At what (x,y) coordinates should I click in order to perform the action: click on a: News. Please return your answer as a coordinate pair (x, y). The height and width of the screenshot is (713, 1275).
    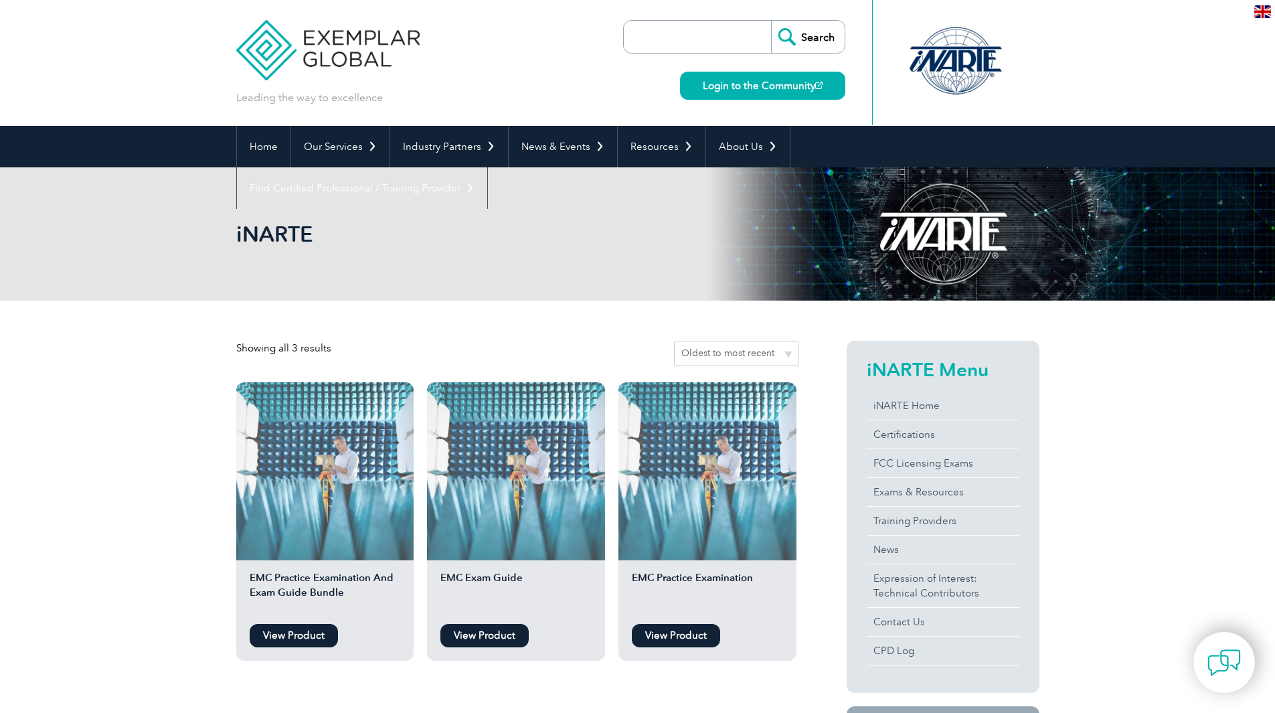
    Looking at the image, I should click on (943, 549).